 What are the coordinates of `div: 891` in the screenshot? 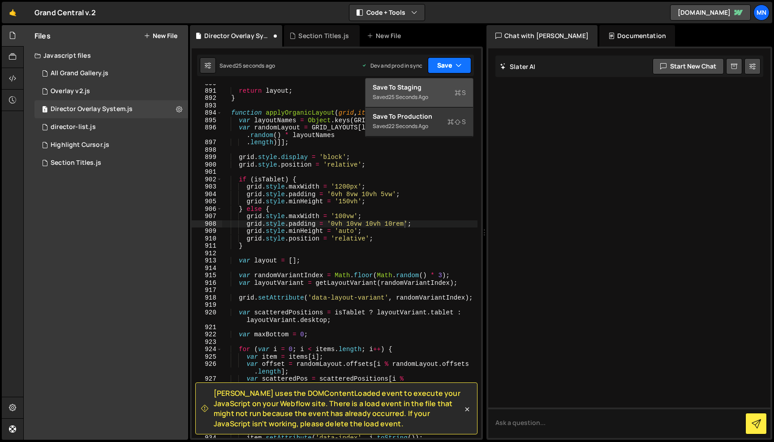 It's located at (207, 91).